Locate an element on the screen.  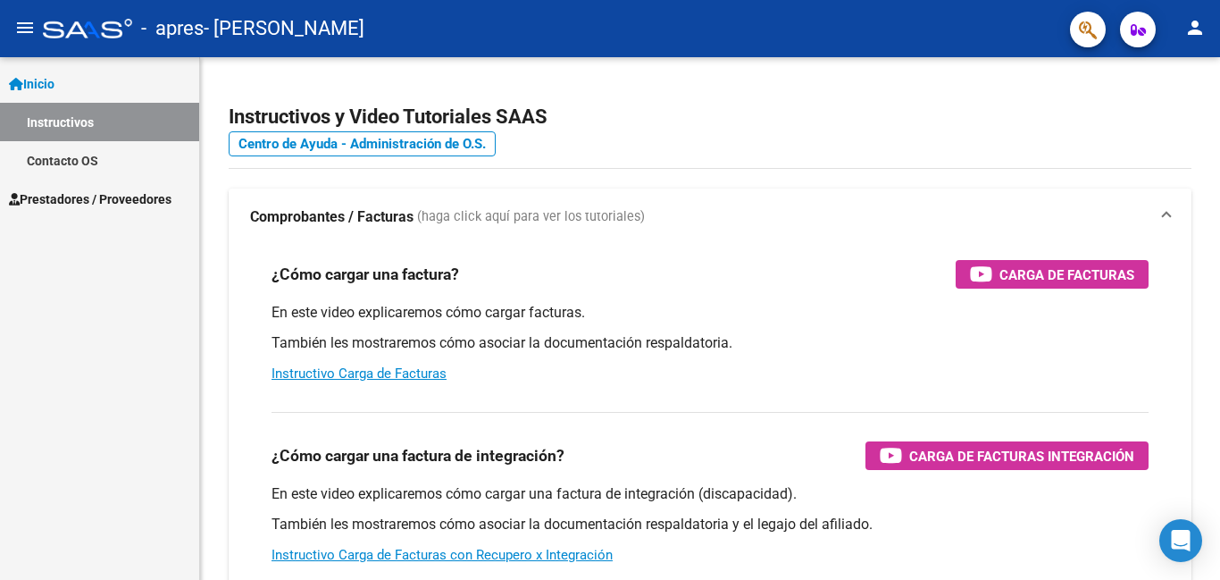
h3: ¿Cómo cargar una factura? is located at coordinates (365, 274).